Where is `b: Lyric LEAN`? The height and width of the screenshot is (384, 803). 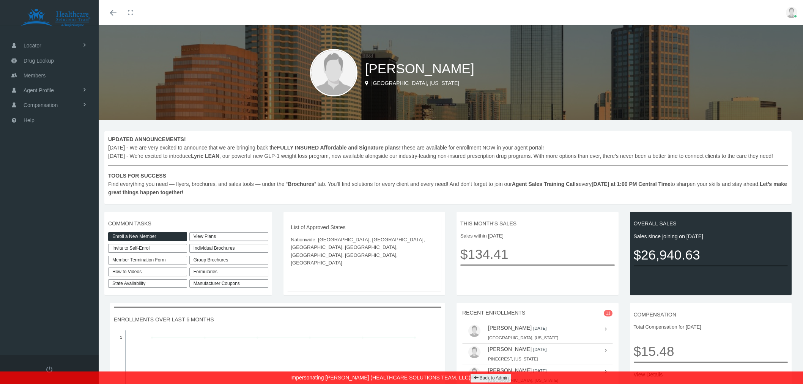
b: Lyric LEAN is located at coordinates (205, 156).